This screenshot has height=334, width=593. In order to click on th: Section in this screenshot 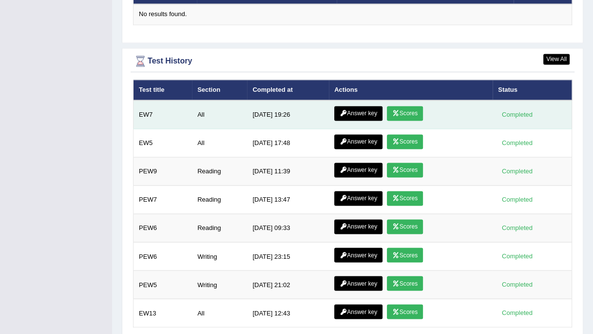, I will do `click(219, 90)`.